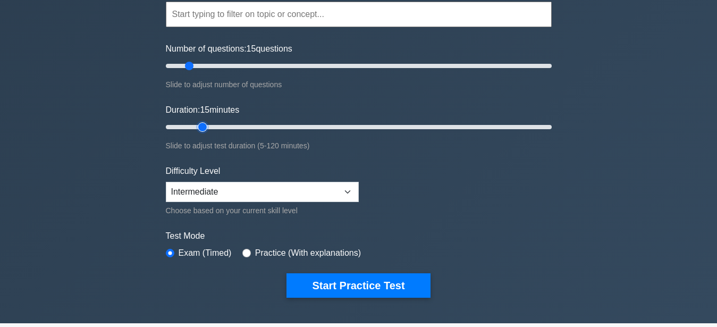 Image resolution: width=717 pixels, height=327 pixels. I want to click on label: Number of questions: questions, so click(229, 49).